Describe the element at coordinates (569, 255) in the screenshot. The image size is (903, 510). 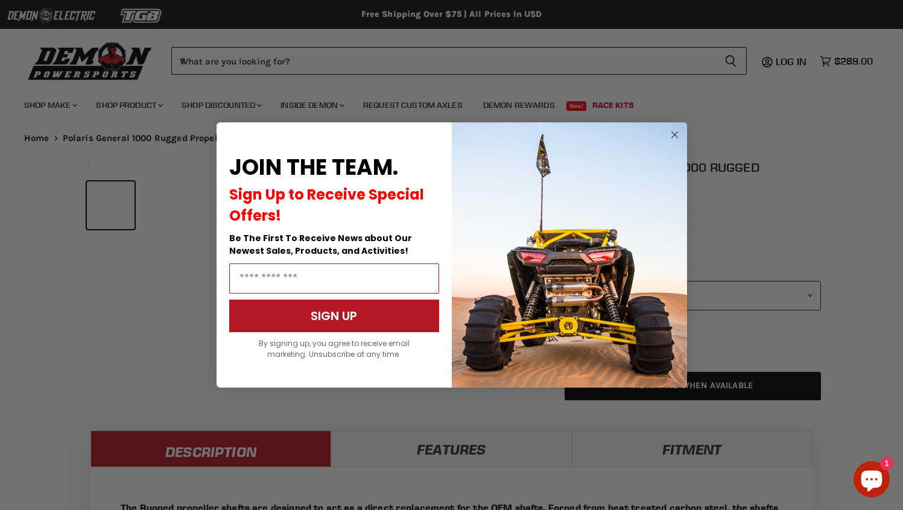
I see `img: a9095488-b6e7-41ba-879d-588abfab540b.jpeg` at that location.